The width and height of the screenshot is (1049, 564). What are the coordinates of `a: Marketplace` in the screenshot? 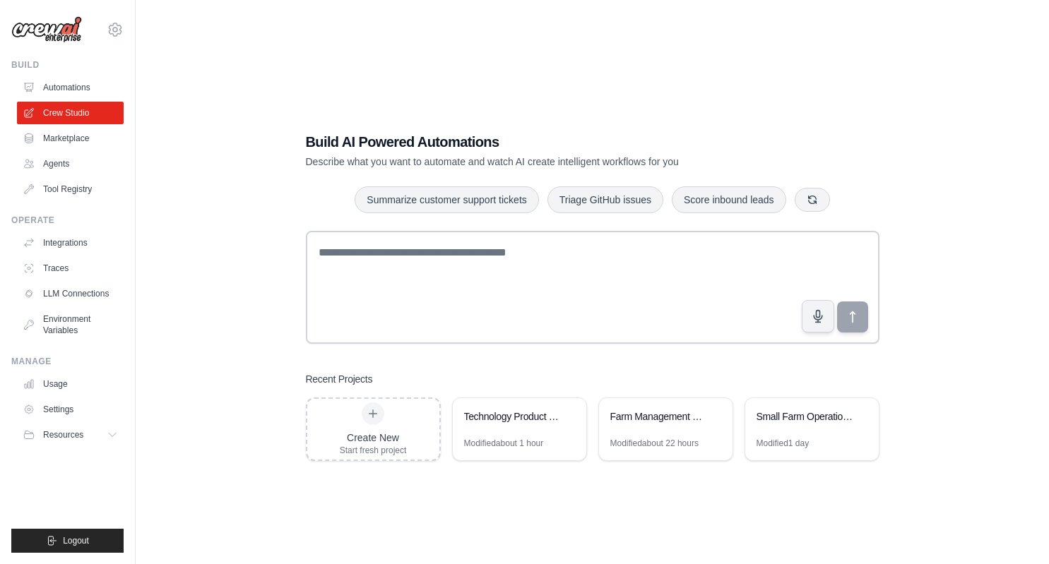 It's located at (70, 138).